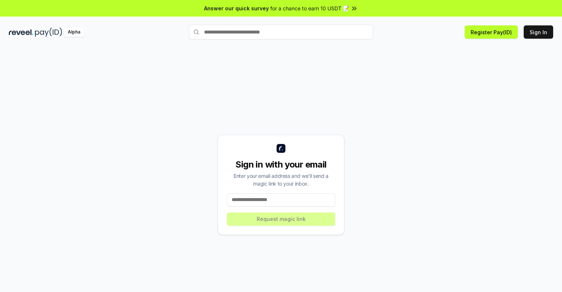 Image resolution: width=562 pixels, height=292 pixels. What do you see at coordinates (281, 165) in the screenshot?
I see `div: Sign in with your email` at bounding box center [281, 165].